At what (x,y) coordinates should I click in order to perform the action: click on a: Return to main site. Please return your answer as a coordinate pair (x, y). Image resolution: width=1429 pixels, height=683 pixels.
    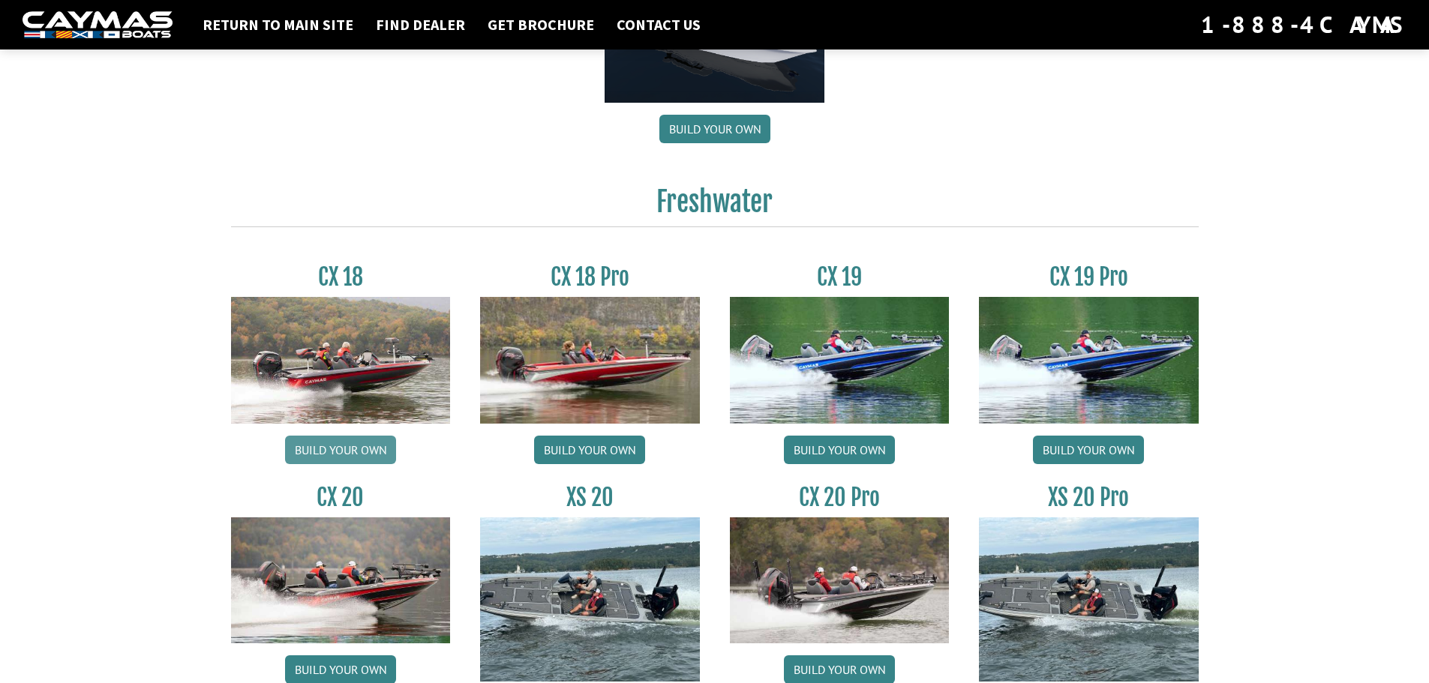
    Looking at the image, I should click on (278, 25).